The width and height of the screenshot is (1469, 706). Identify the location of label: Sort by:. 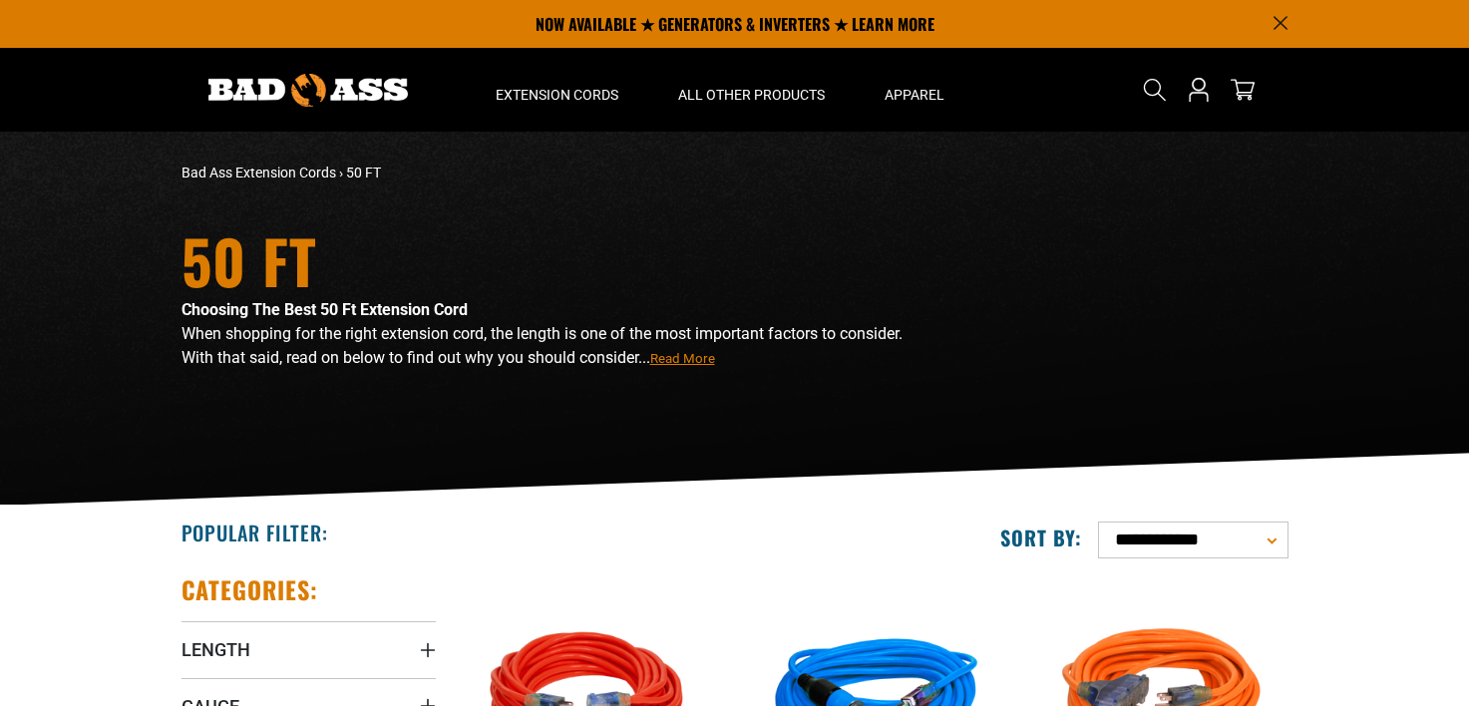
(1041, 538).